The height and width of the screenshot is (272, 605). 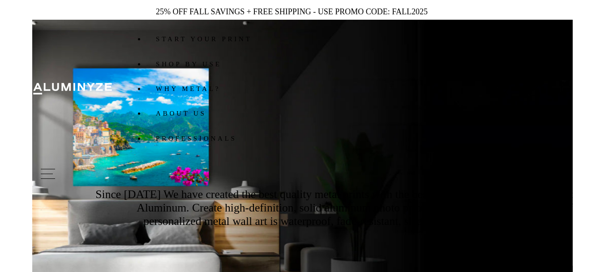 What do you see at coordinates (196, 138) in the screenshot?
I see `a: Professionals` at bounding box center [196, 138].